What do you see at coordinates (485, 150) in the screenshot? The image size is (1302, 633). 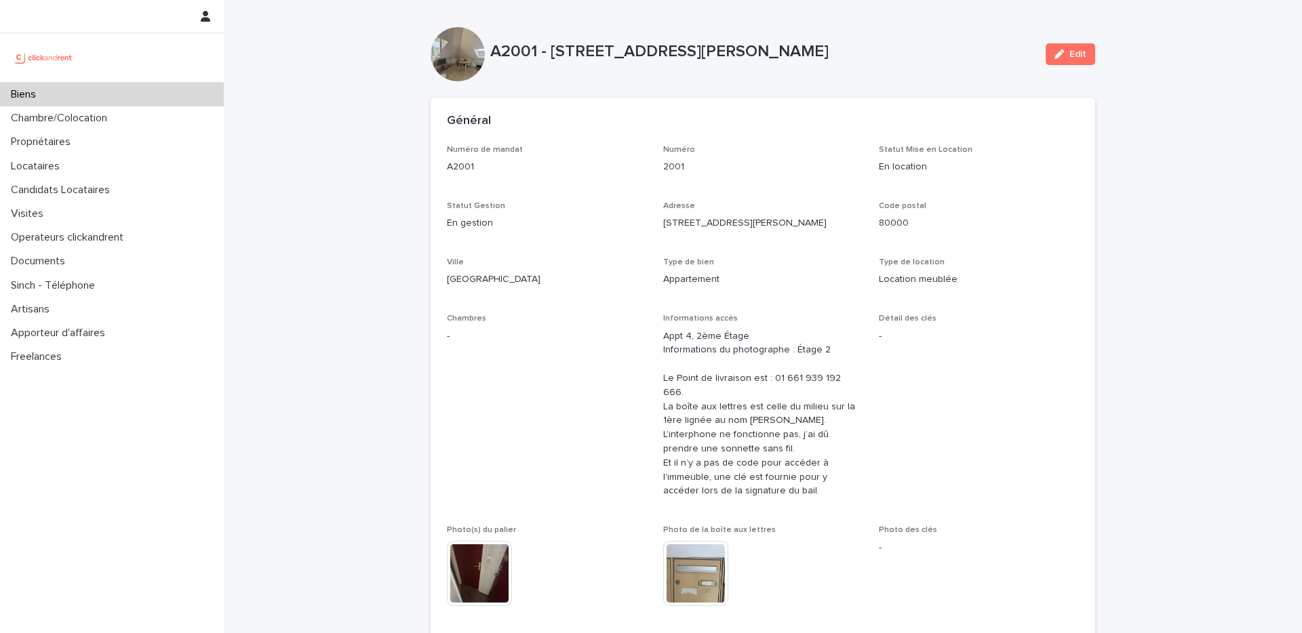 I see `span: Numéro de mandat` at bounding box center [485, 150].